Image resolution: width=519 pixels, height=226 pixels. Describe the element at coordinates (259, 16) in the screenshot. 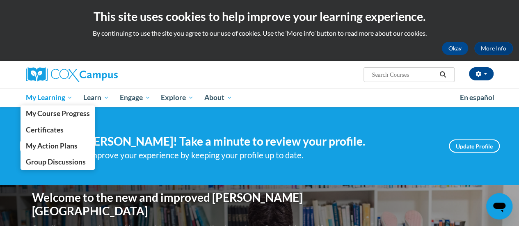

I see `h2: This site uses cookies to help improve your learning experience.` at that location.